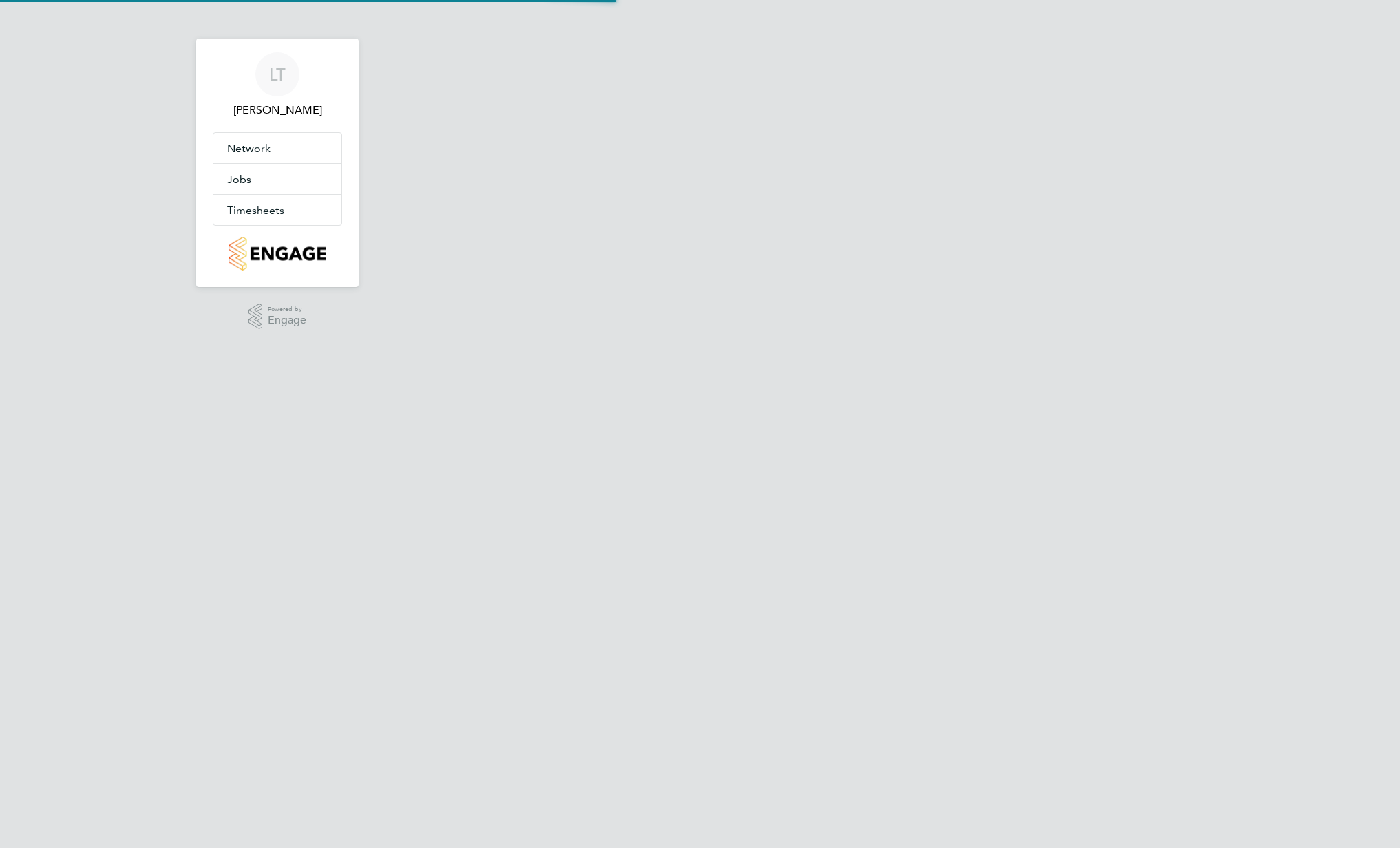 This screenshot has height=848, width=1400. Describe the element at coordinates (278, 148) in the screenshot. I see `button: Network` at that location.